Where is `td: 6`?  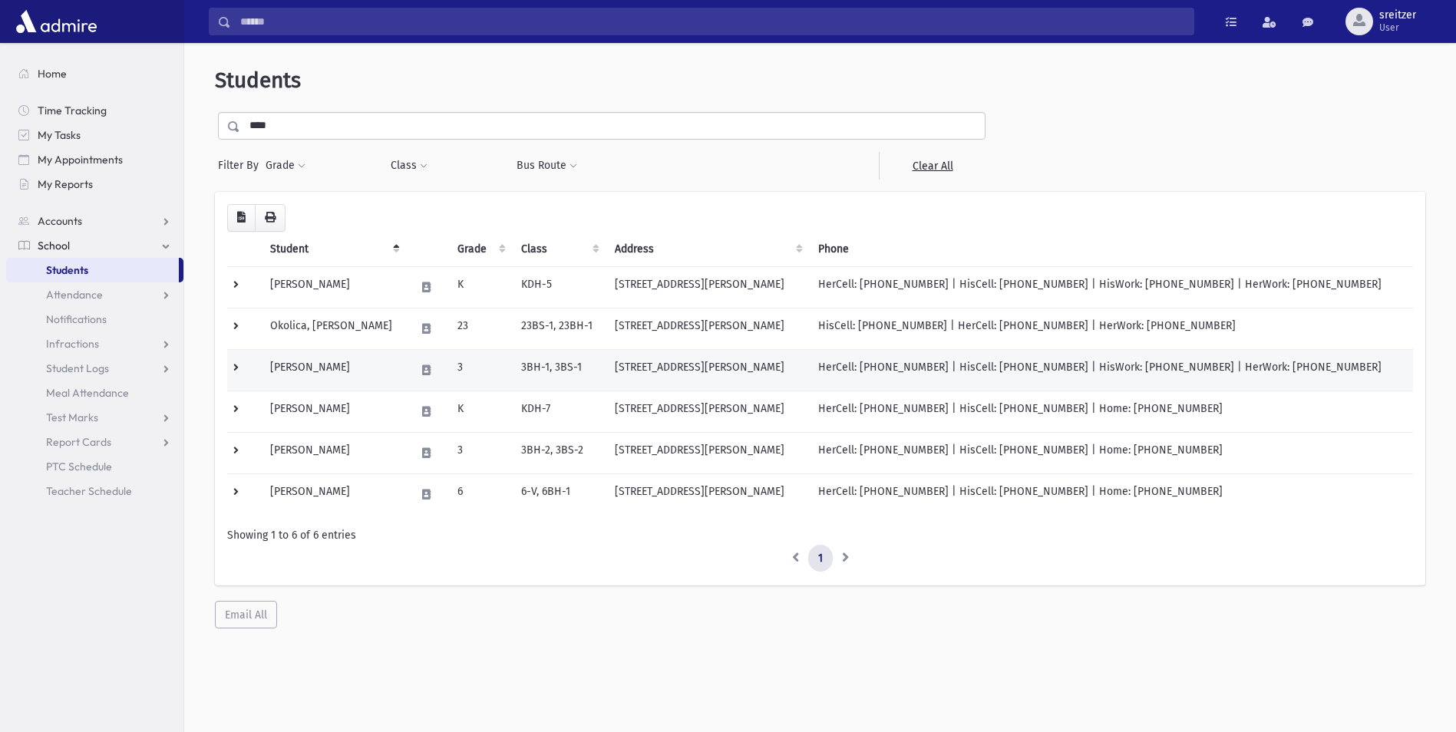
td: 6 is located at coordinates (480, 494).